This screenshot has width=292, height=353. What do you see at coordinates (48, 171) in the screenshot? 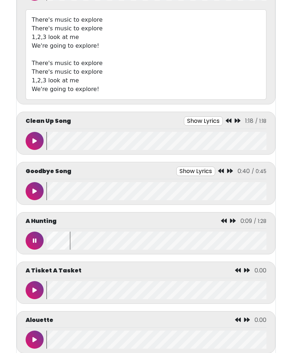
I see `p: Goodbye Song` at bounding box center [48, 171].